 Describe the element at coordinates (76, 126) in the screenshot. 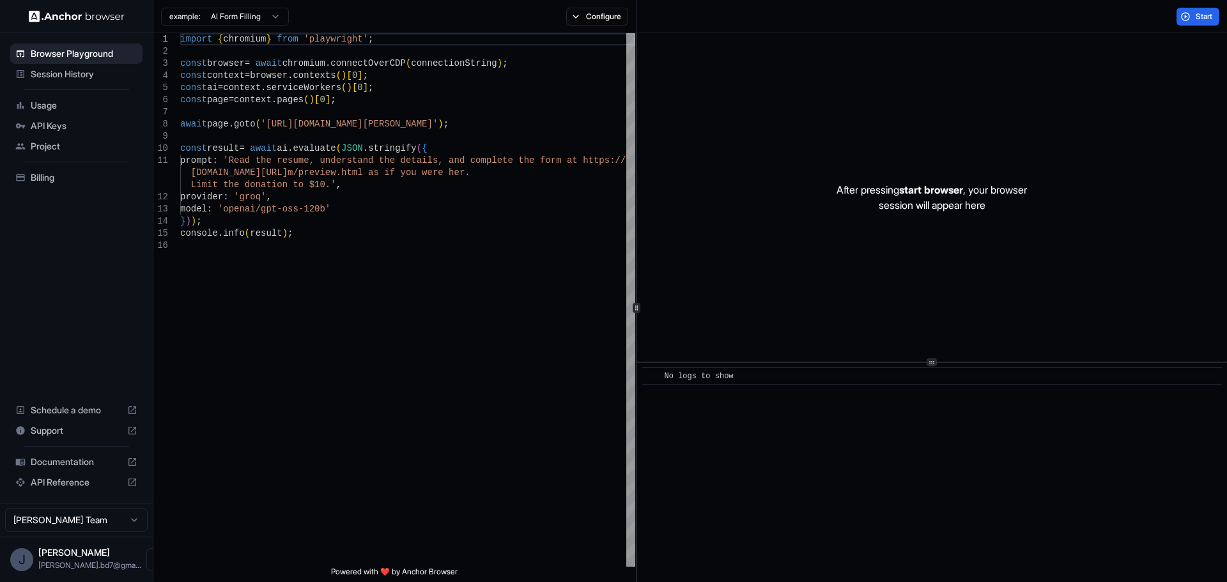

I see `div: API Keys` at that location.